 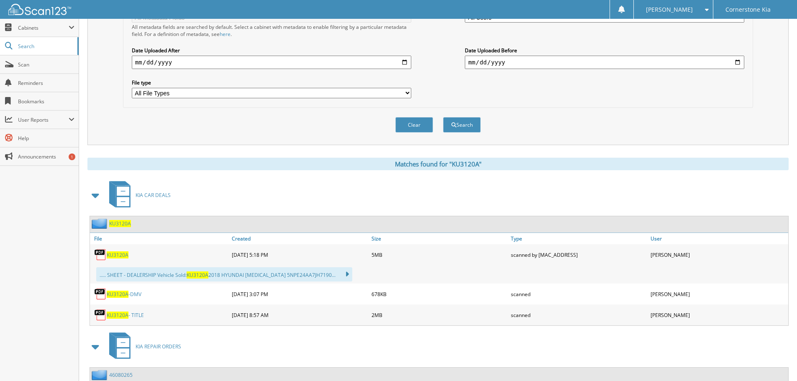 What do you see at coordinates (604, 50) in the screenshot?
I see `label: Date Uploaded Before` at bounding box center [604, 50].